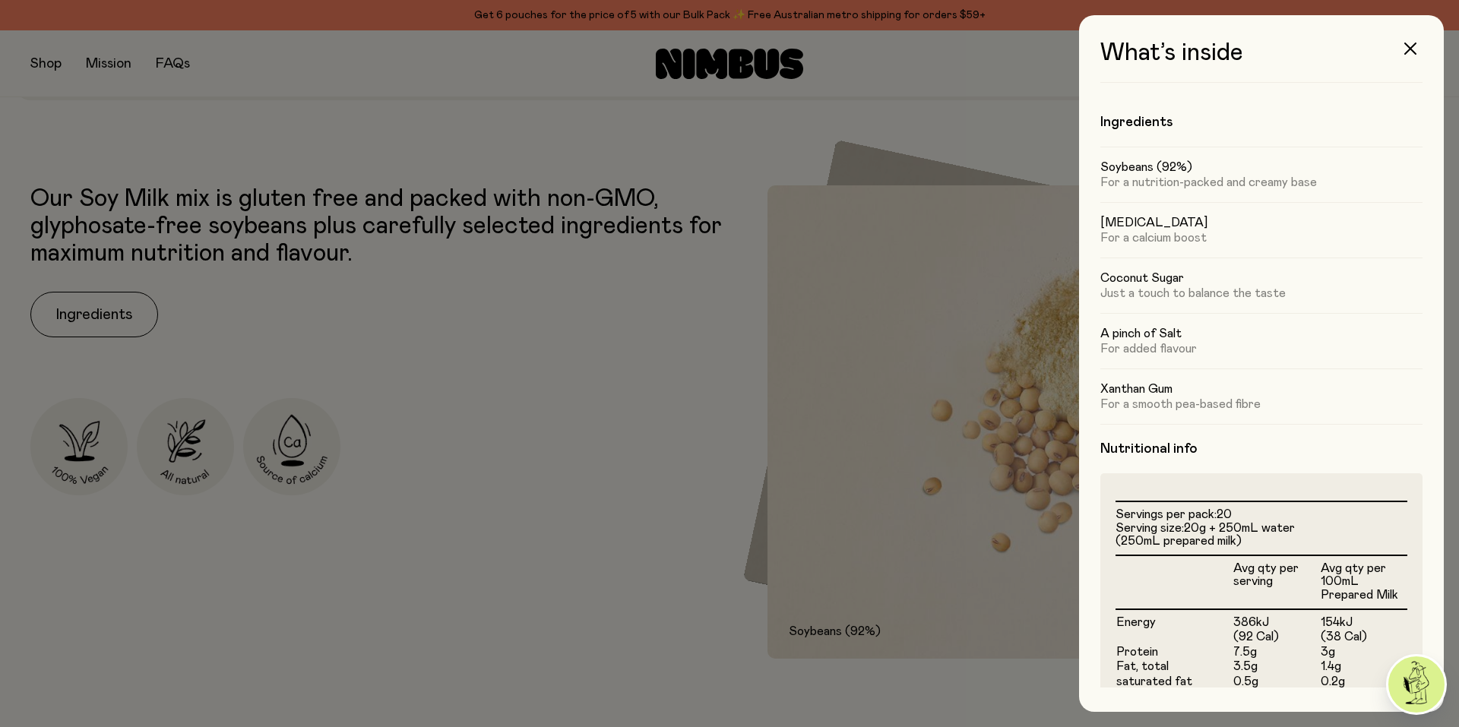  I want to click on td: 7.5g, so click(1276, 653).